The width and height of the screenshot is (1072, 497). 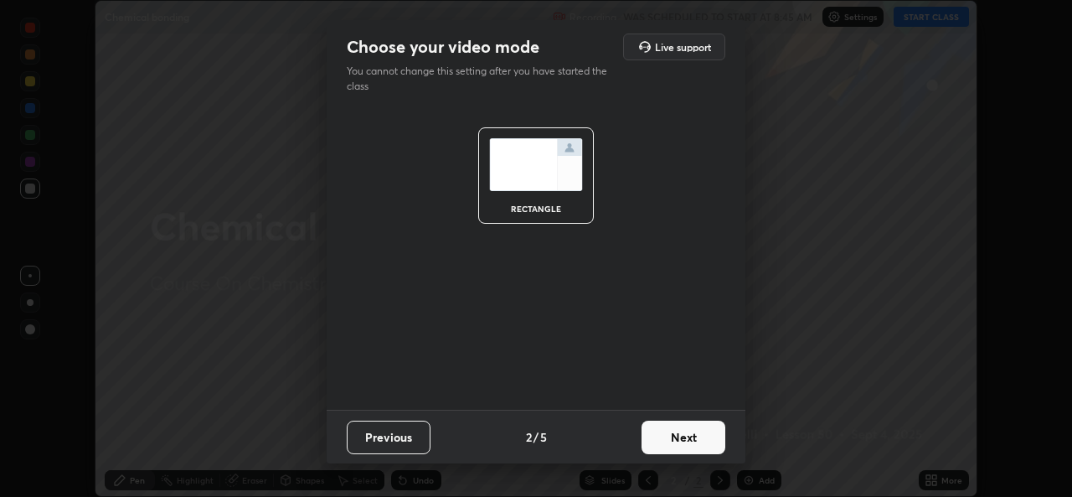 I want to click on div: rectangle, so click(x=536, y=209).